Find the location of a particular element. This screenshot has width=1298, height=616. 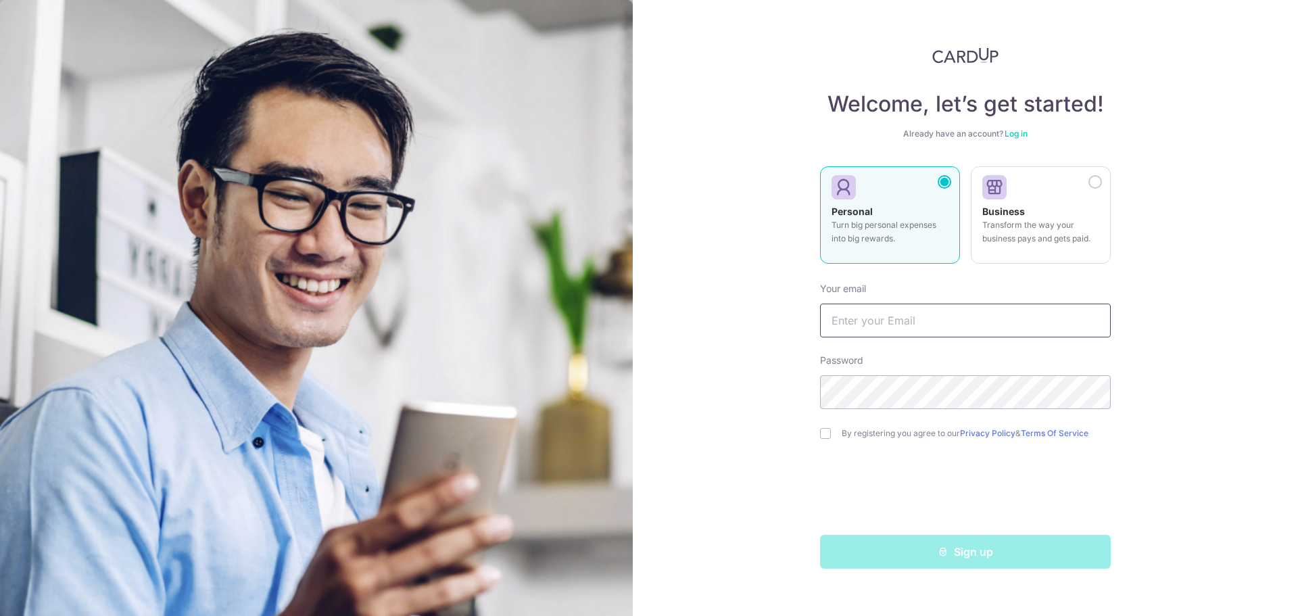

input: Enter your Email is located at coordinates (966, 321).